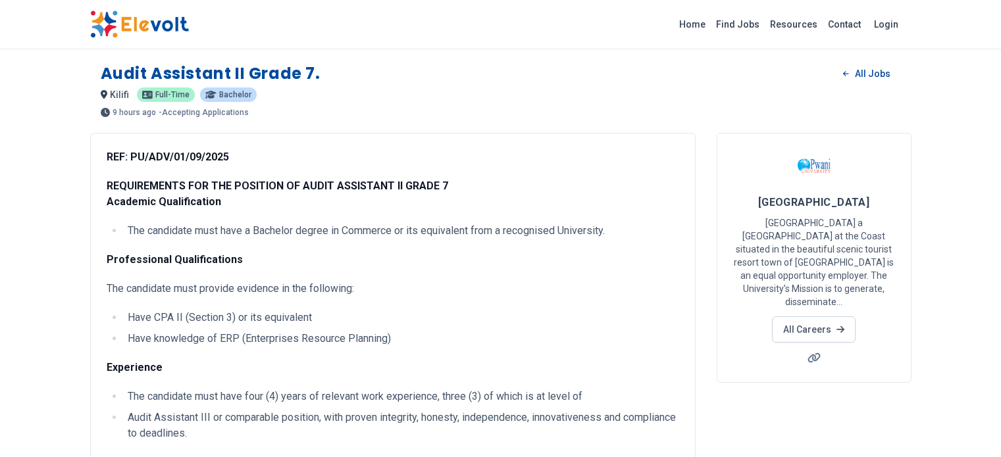  I want to click on a: Contact, so click(844, 24).